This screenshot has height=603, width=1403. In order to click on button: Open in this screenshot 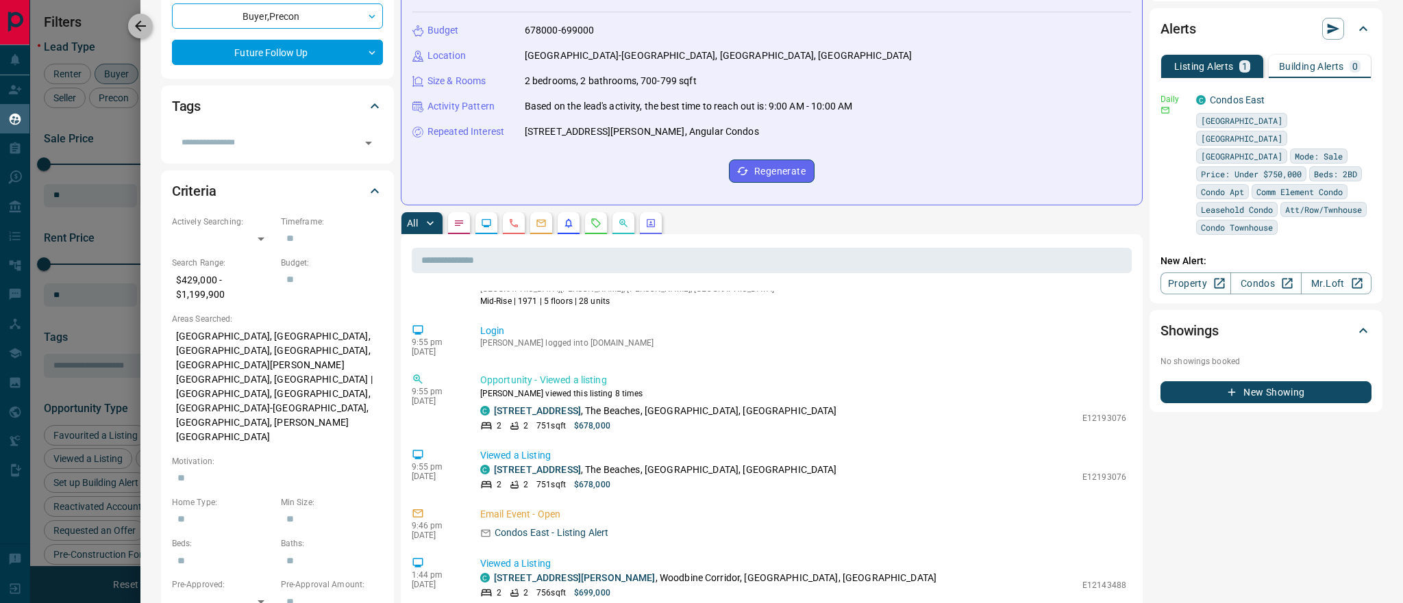, I will do `click(369, 143)`.